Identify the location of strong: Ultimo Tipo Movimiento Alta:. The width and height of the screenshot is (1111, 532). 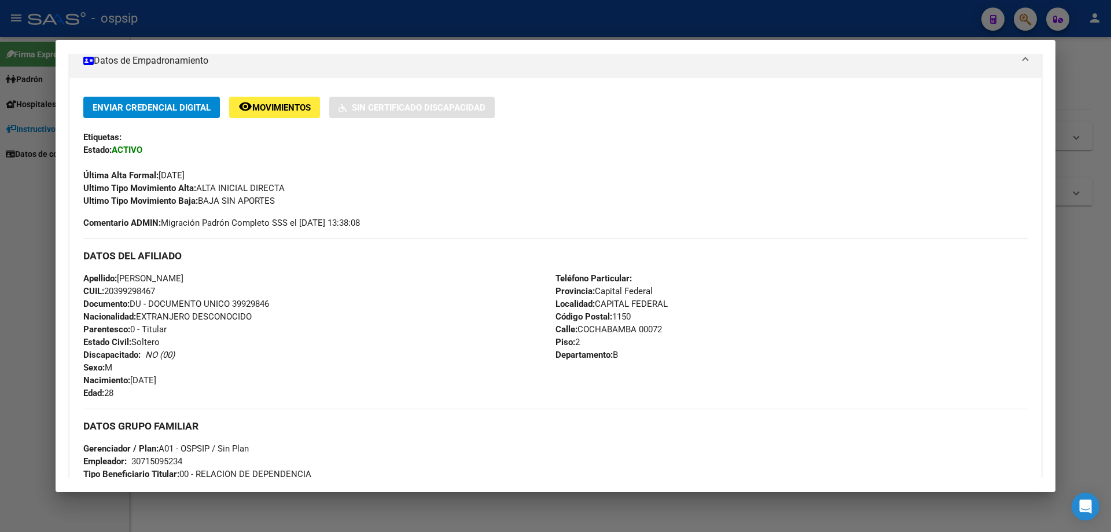
(139, 188).